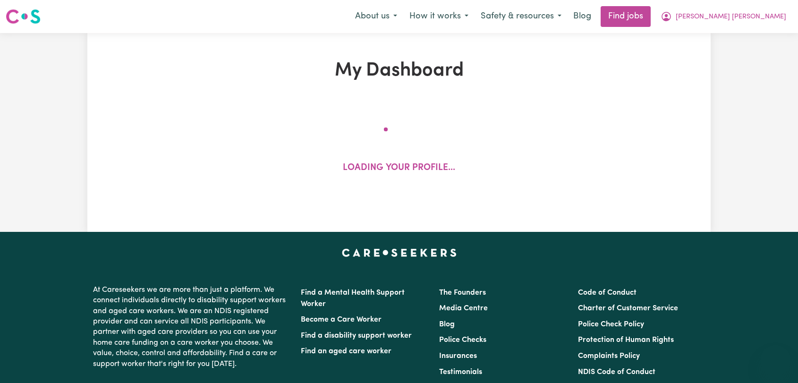  I want to click on a: Find a disability support worker, so click(356, 336).